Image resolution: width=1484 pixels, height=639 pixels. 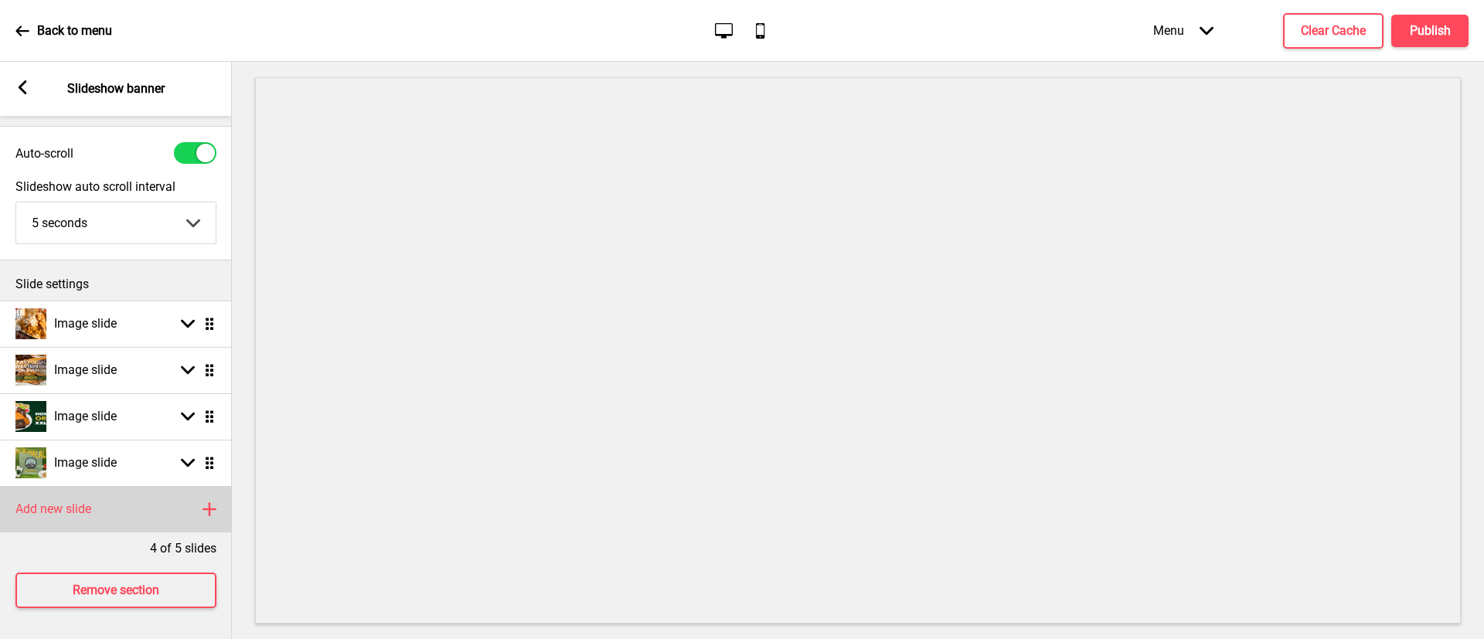 I want to click on label: Slideshow auto scroll interval, so click(x=116, y=186).